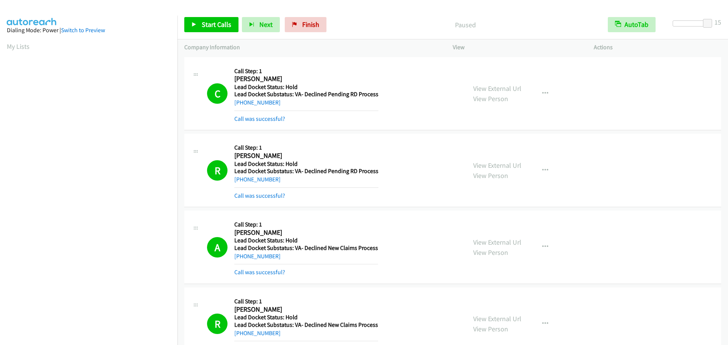  What do you see at coordinates (306, 25) in the screenshot?
I see `a: Finish` at bounding box center [306, 25].